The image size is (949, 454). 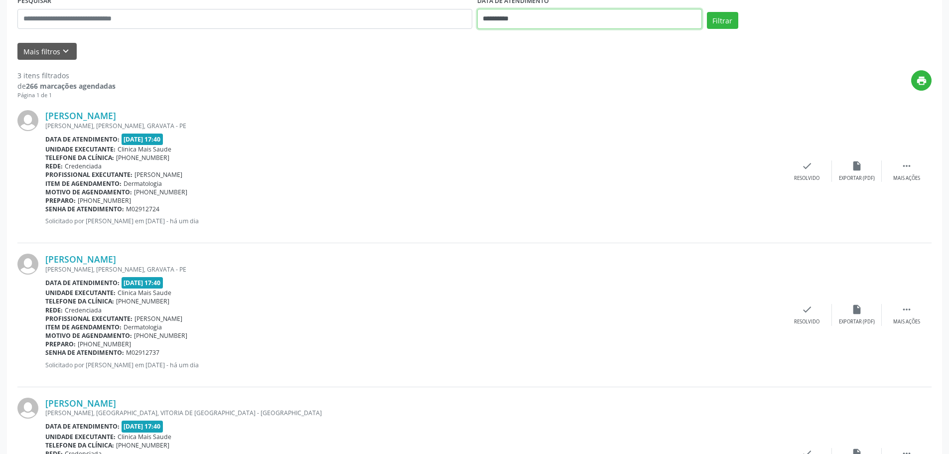 I want to click on button: Filtrar, so click(x=722, y=20).